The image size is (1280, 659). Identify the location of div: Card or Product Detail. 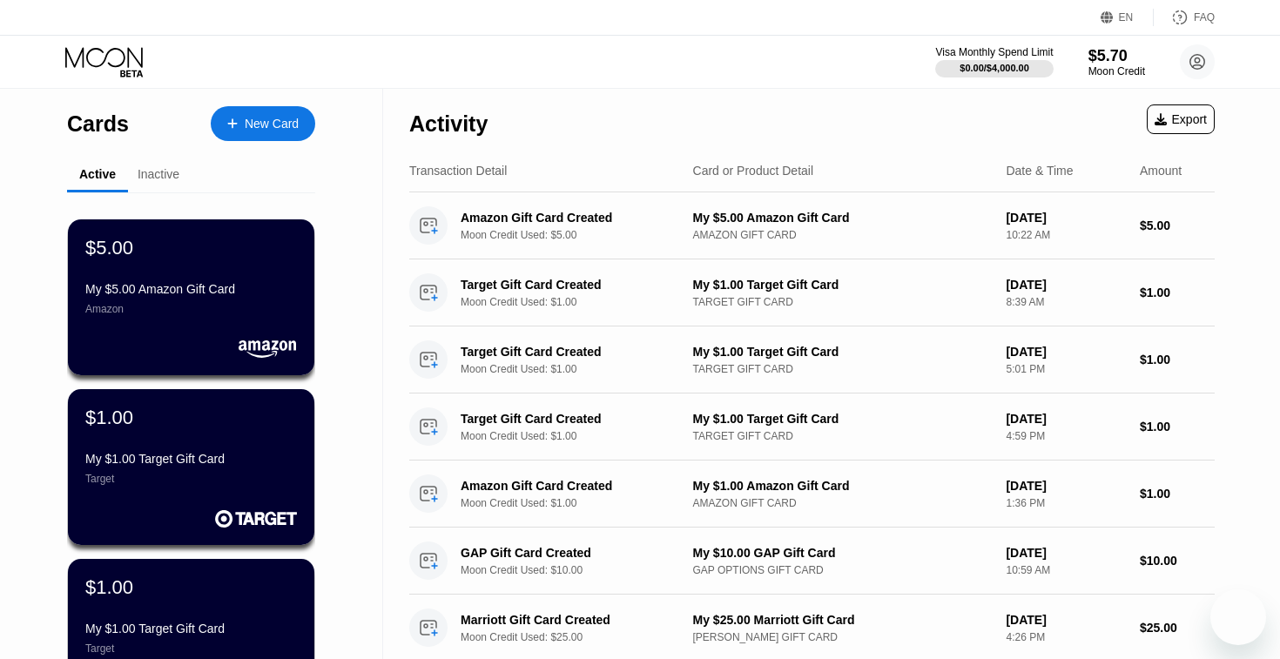
(753, 171).